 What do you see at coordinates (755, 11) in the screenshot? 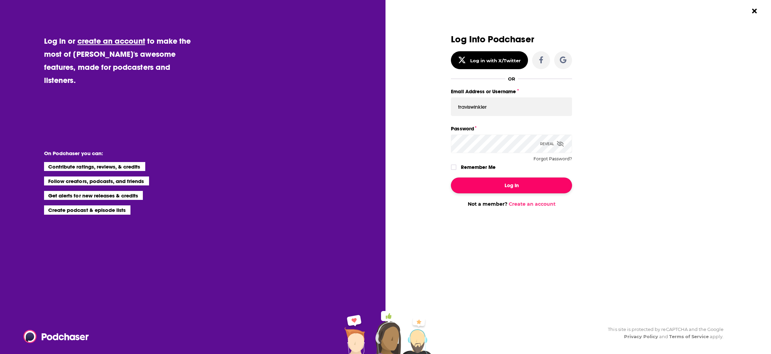
I see `button: Close Button` at bounding box center [755, 11].